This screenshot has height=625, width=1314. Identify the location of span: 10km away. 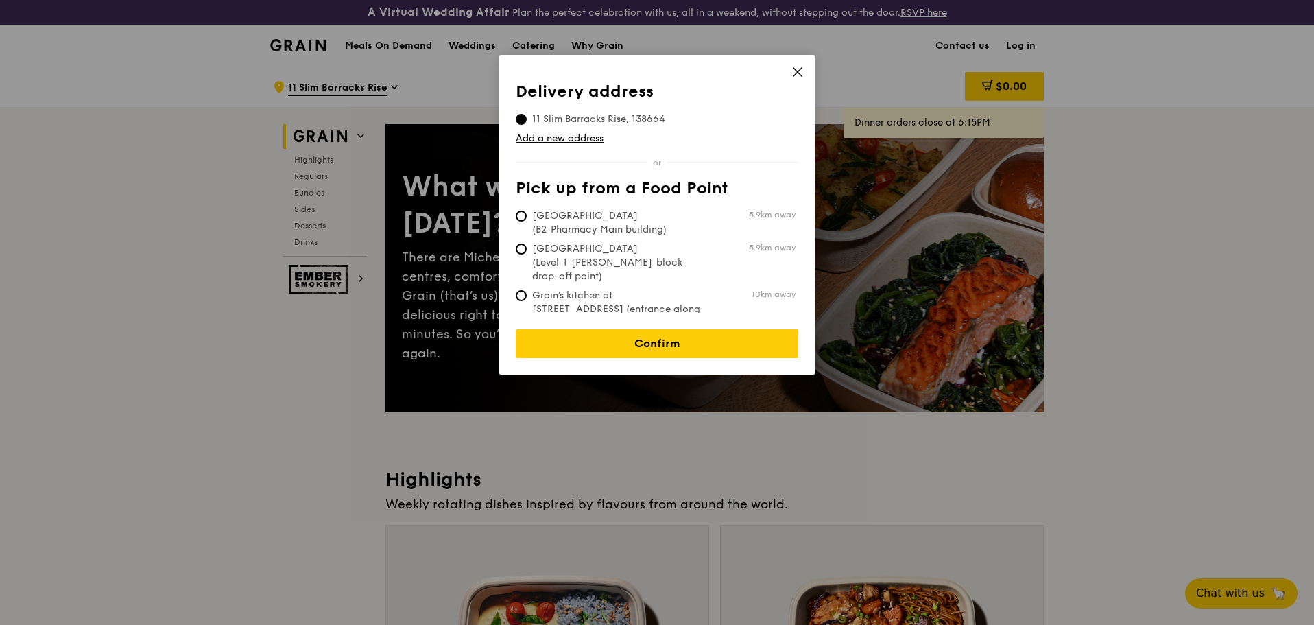
(773, 294).